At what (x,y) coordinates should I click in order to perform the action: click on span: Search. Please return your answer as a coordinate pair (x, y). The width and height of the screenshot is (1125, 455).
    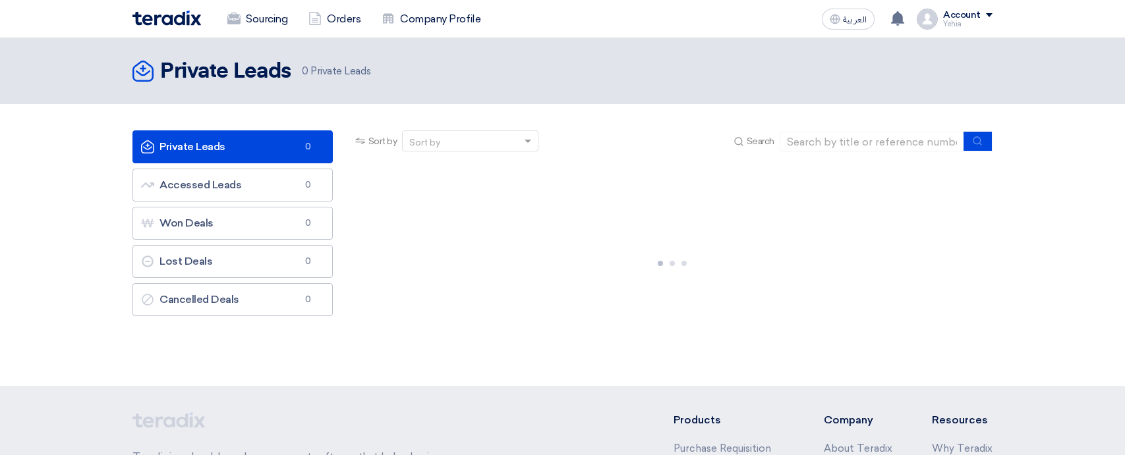
    Looking at the image, I should click on (760, 141).